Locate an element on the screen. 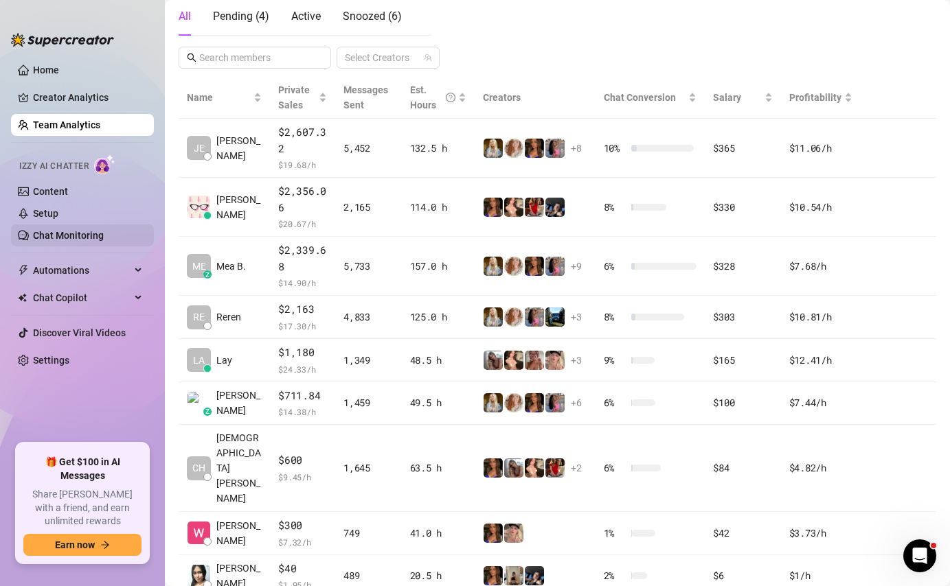 The height and width of the screenshot is (586, 950). span: $1,180 is located at coordinates (302, 353).